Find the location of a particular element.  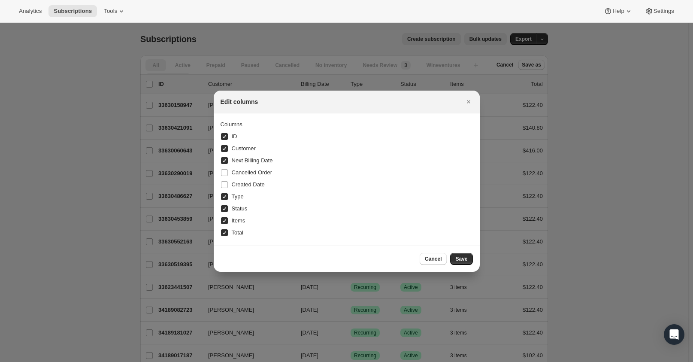

span: Cancelled Order is located at coordinates (252, 172).